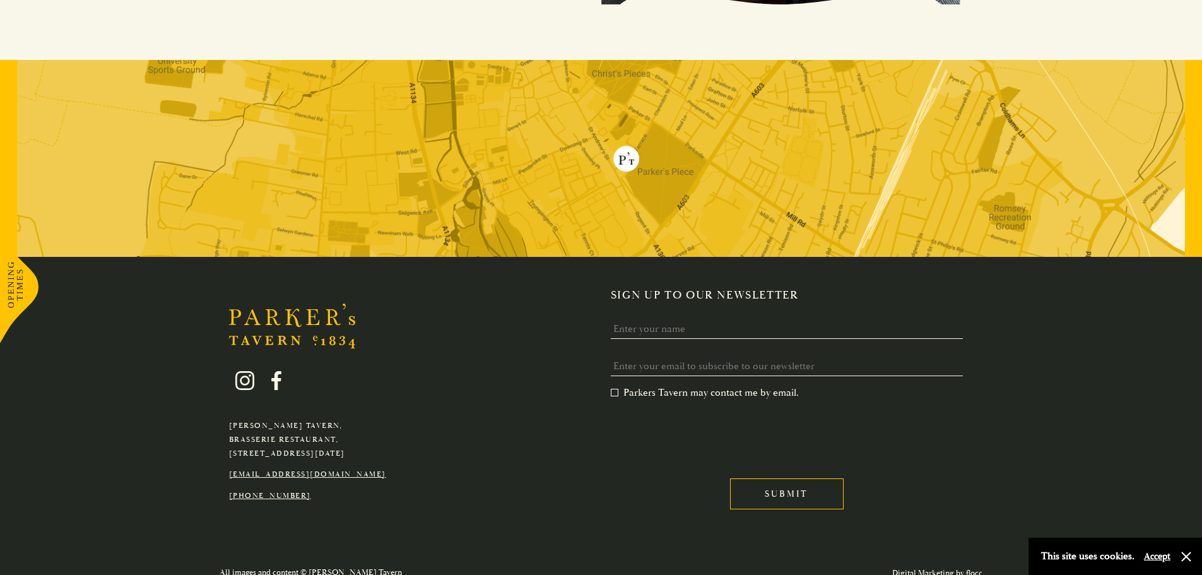 This screenshot has height=575, width=1202. What do you see at coordinates (787, 366) in the screenshot?
I see `input: Enter your email to subscribe to our newsletter` at bounding box center [787, 366].